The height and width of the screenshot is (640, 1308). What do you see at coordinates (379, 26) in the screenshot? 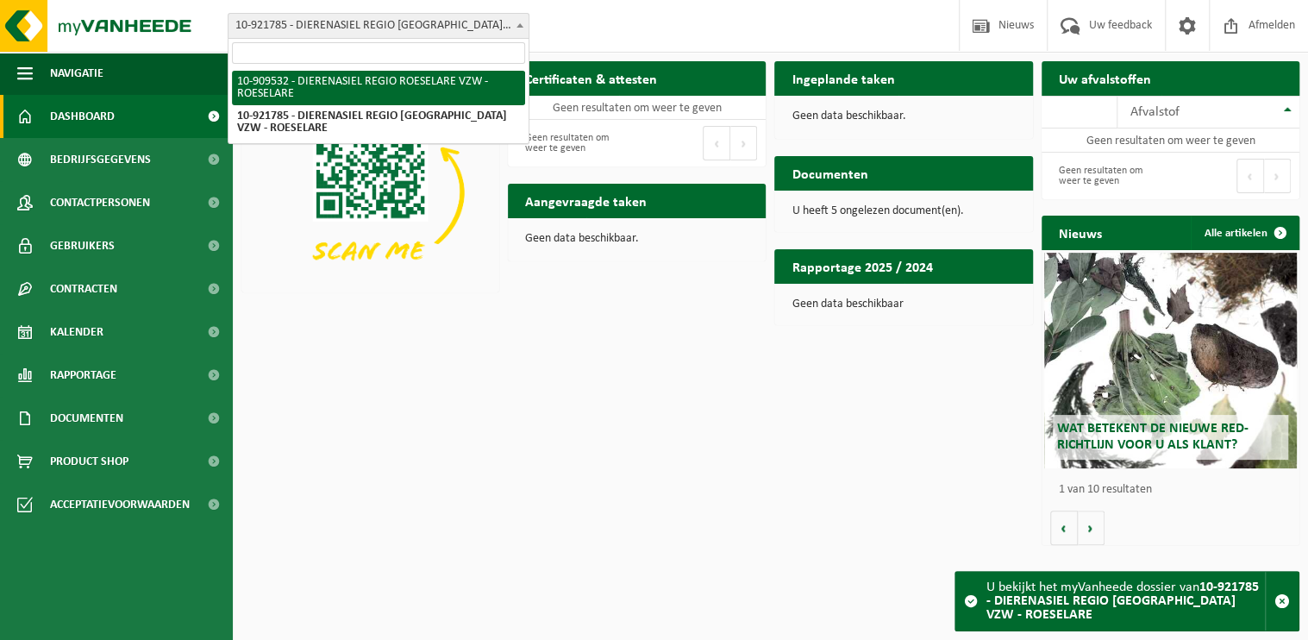
I see `span: 10-921785 - DIERENASIEL REGIO ROESELARE VZW - ROESELARE` at bounding box center [379, 26].